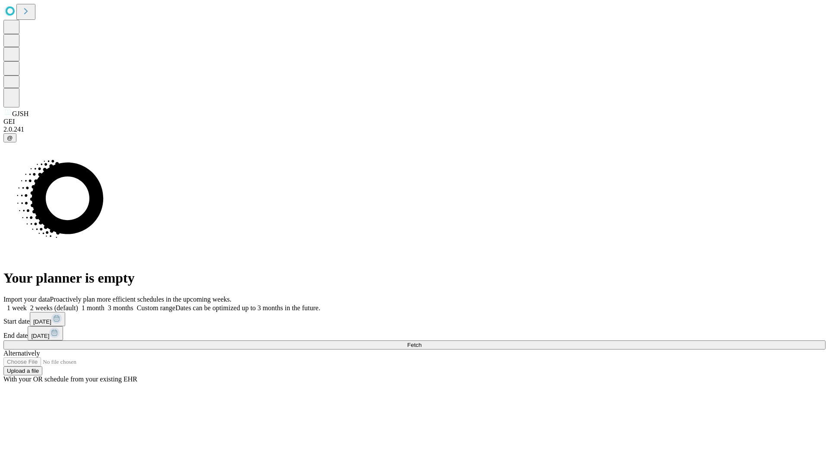 The height and width of the screenshot is (466, 829). Describe the element at coordinates (414, 333) in the screenshot. I see `div: End date` at that location.